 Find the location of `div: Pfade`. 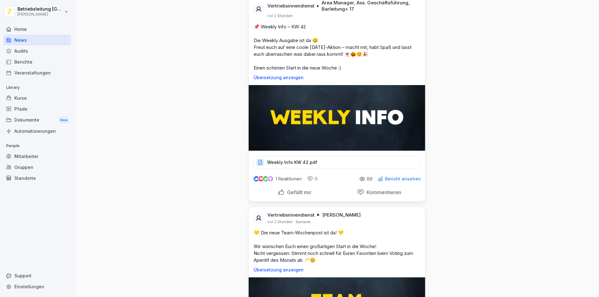

div: Pfade is located at coordinates (37, 109).